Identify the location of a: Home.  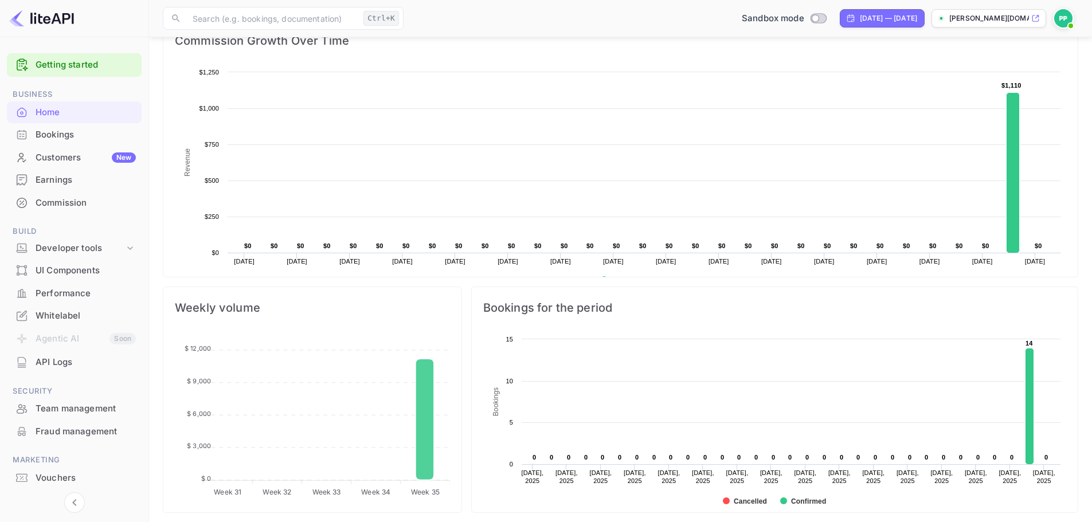
(74, 112).